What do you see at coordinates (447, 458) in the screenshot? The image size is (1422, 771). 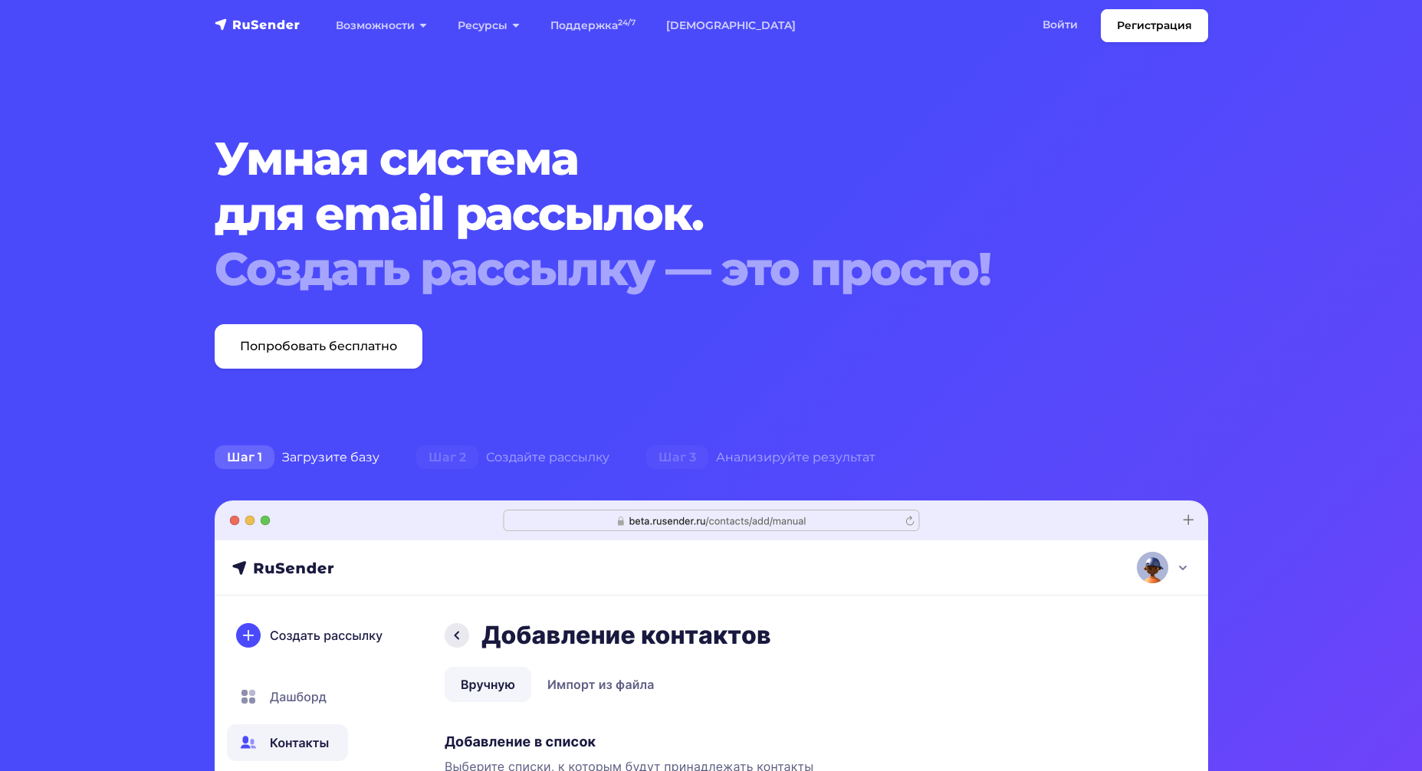 I see `span: Шаг 2` at bounding box center [447, 458].